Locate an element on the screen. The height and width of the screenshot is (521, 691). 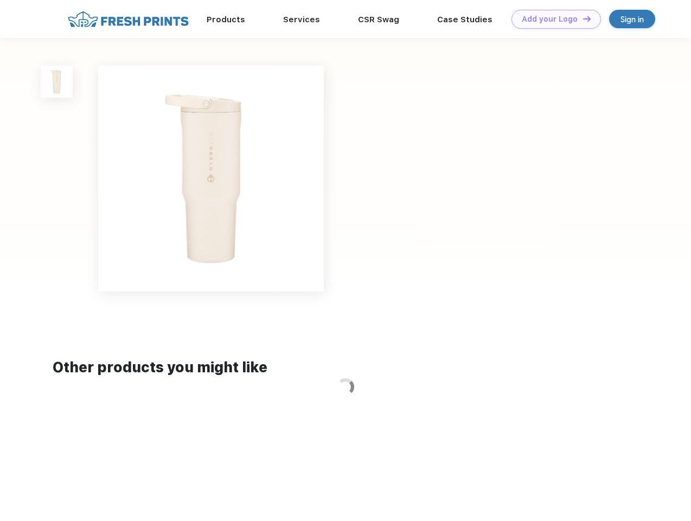
a: Products is located at coordinates (226, 20).